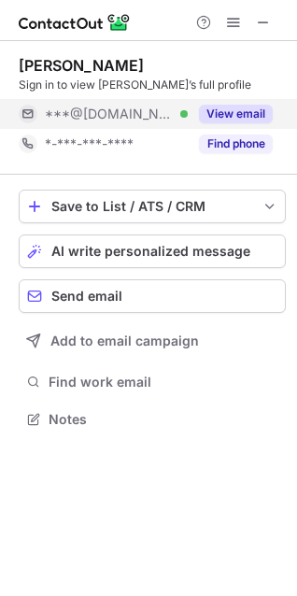 The width and height of the screenshot is (297, 596). Describe the element at coordinates (164, 382) in the screenshot. I see `span: Find work email` at that location.